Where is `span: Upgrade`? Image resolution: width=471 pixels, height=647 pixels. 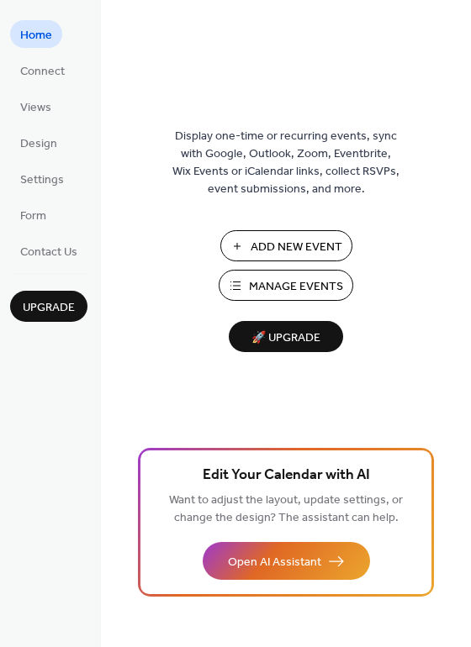
span: Upgrade is located at coordinates (49, 308).